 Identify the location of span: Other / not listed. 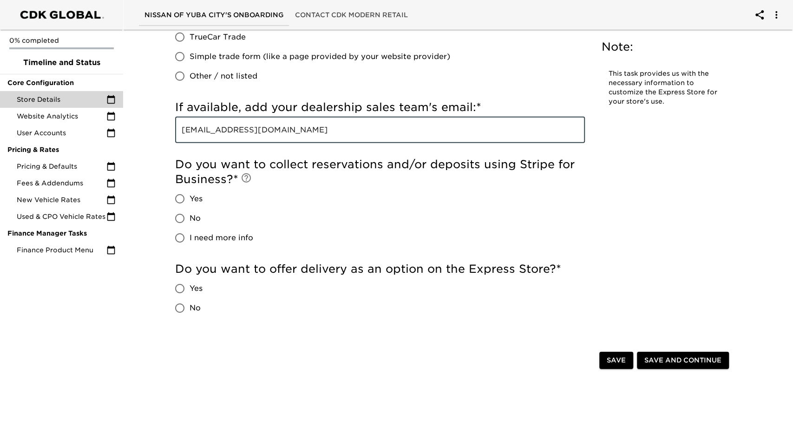
(224, 76).